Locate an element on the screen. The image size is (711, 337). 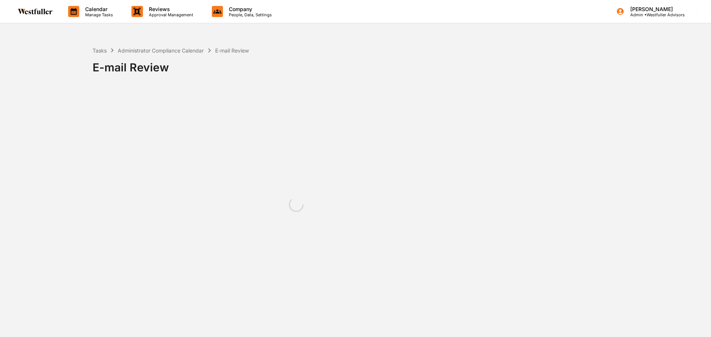
p: Calendar is located at coordinates (98, 9).